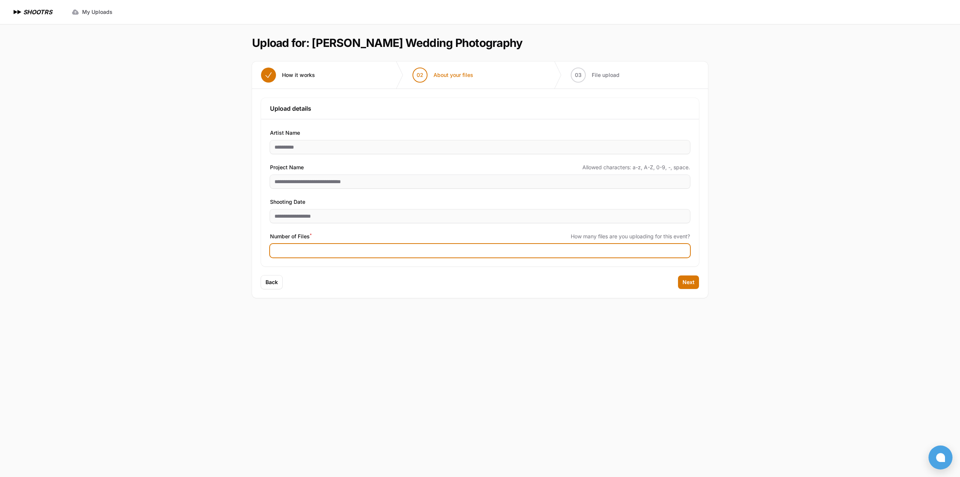 This screenshot has height=477, width=960. I want to click on button: How it works, so click(288, 75).